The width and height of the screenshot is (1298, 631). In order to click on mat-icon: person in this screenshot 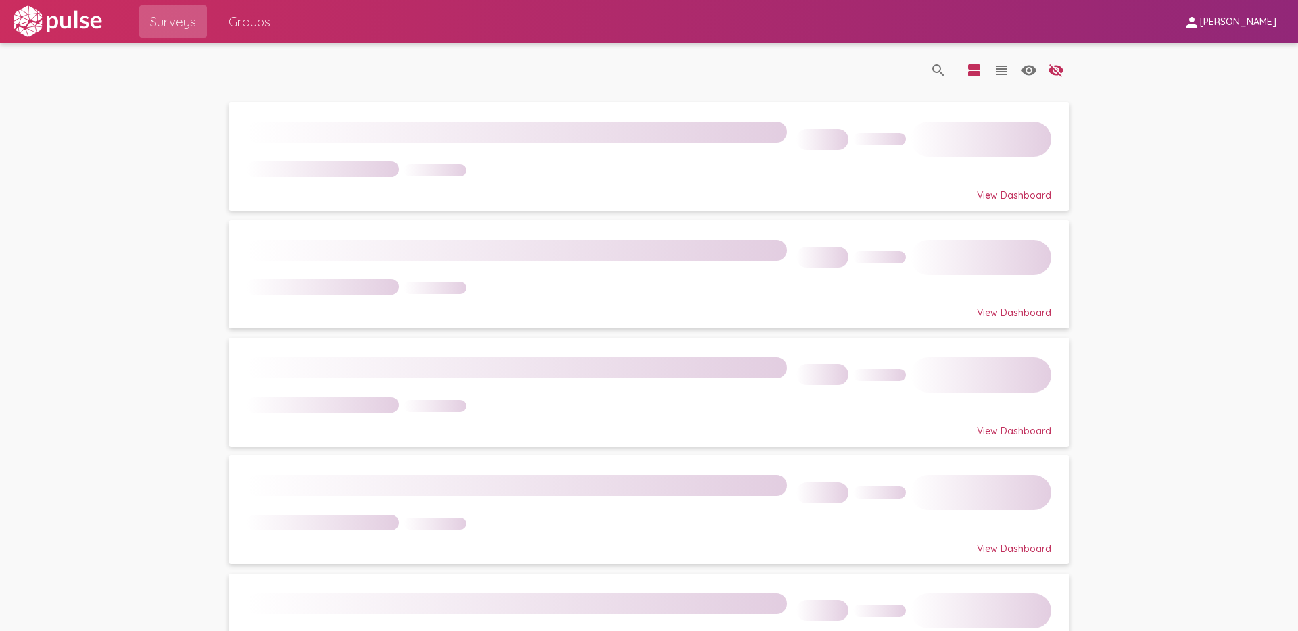, I will do `click(1192, 22)`.